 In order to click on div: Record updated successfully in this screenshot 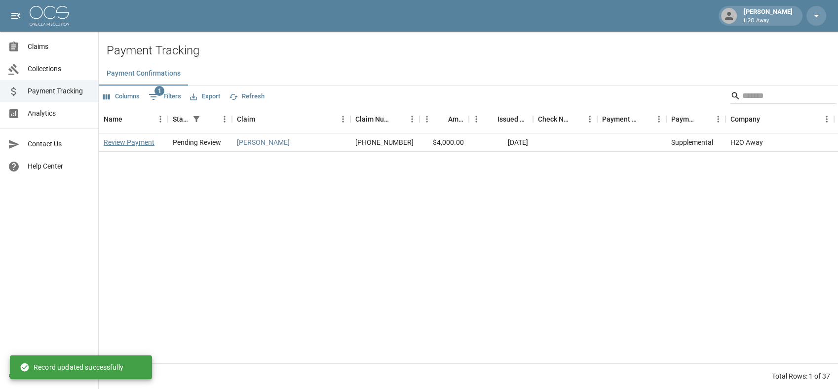, I will do `click(72, 367)`.